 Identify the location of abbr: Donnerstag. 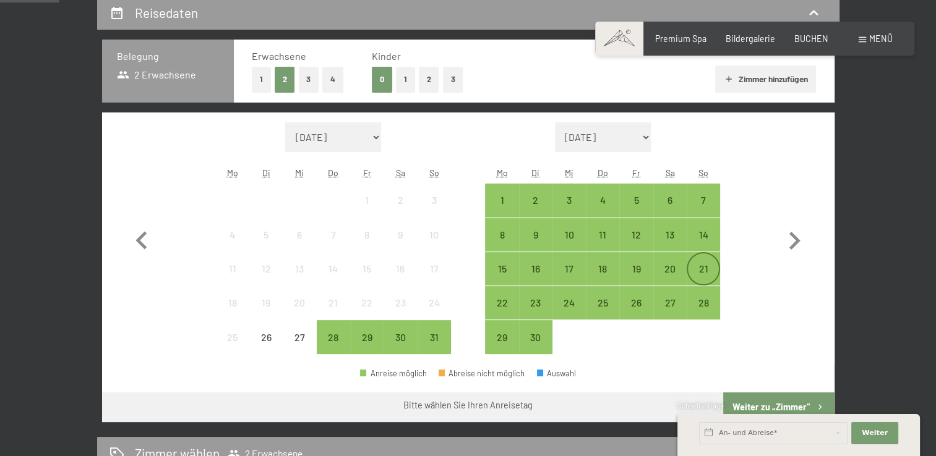
(333, 173).